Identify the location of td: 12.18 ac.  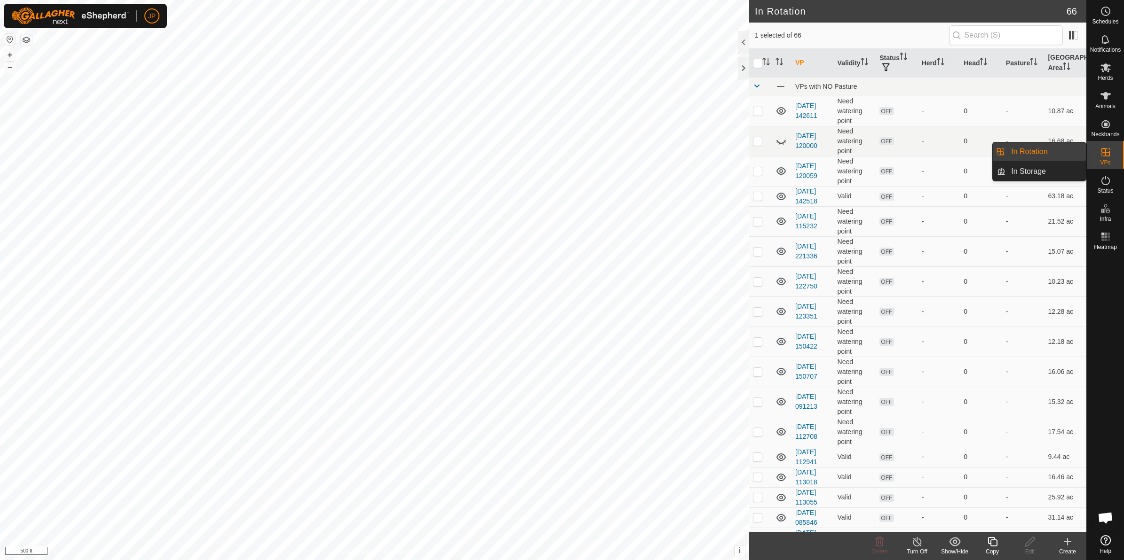
(1065, 342).